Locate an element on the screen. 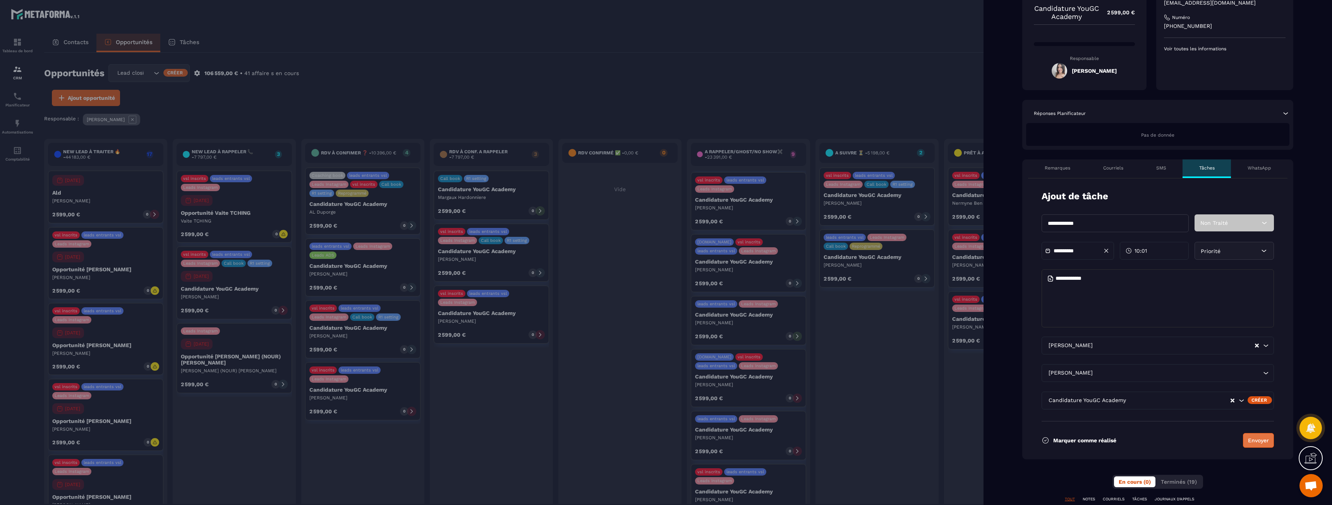 The image size is (1332, 505). button: Terminés (19) is located at coordinates (1179, 482).